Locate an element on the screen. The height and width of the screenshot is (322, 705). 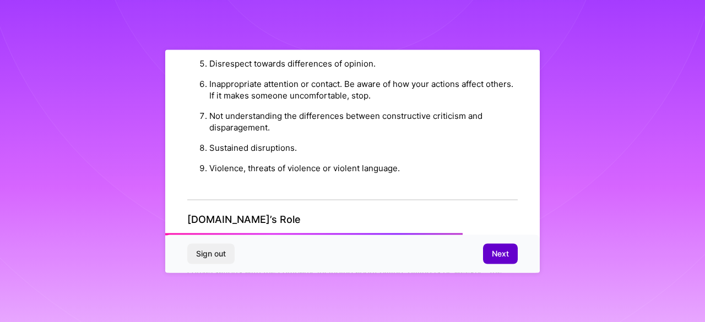
span: Sign out is located at coordinates (211, 254).